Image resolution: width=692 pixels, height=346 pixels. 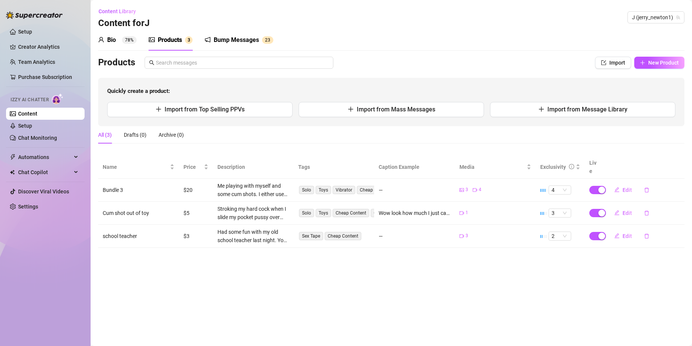 I want to click on img: Chat Copilot, so click(x=12, y=172).